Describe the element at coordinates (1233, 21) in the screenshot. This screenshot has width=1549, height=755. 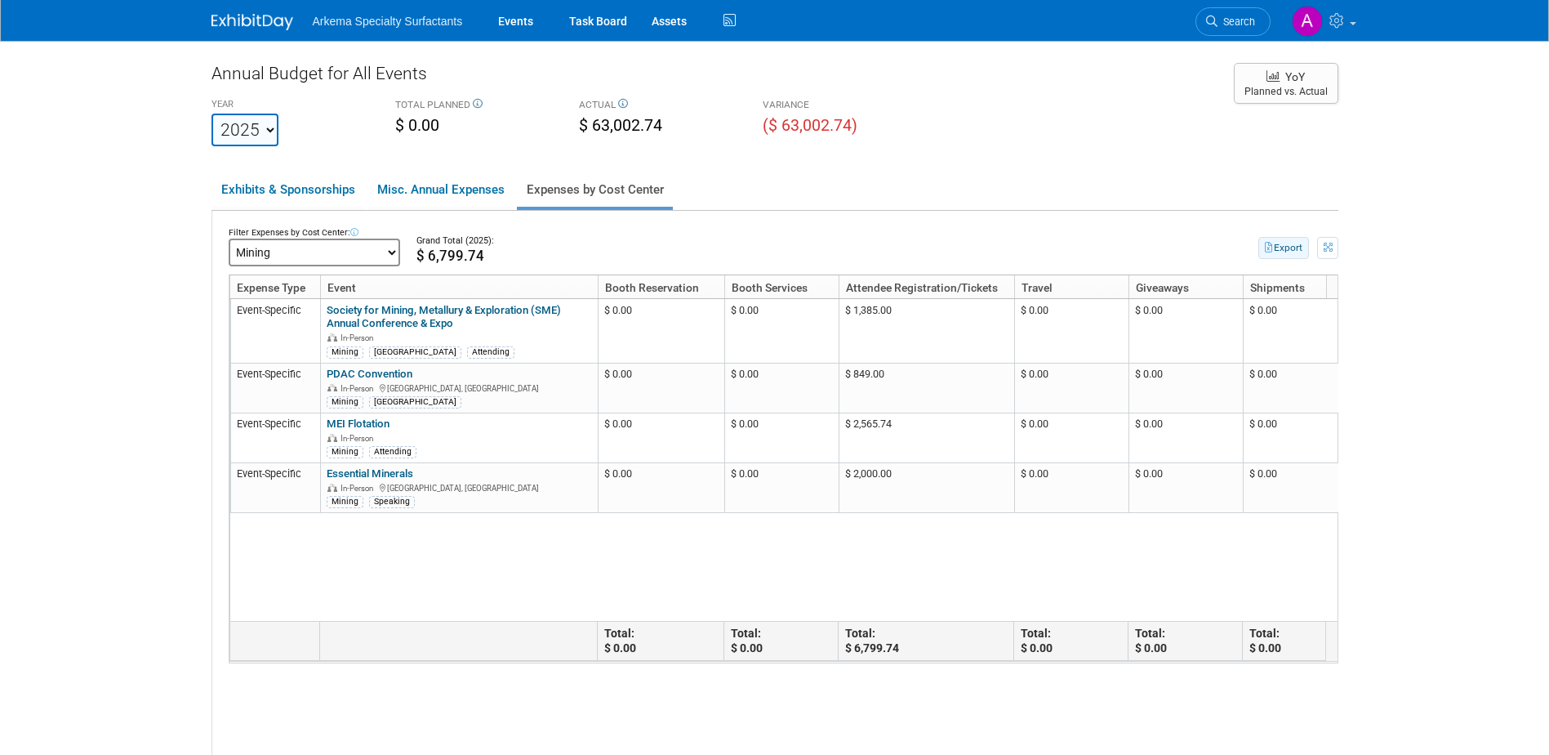
I see `a: Search` at that location.